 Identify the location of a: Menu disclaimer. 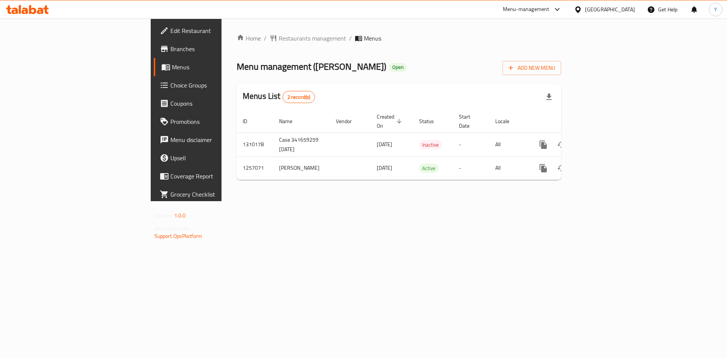
(213, 140).